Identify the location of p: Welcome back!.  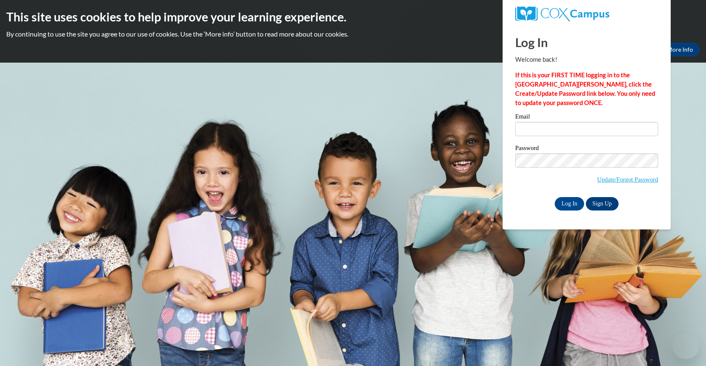
(586, 60).